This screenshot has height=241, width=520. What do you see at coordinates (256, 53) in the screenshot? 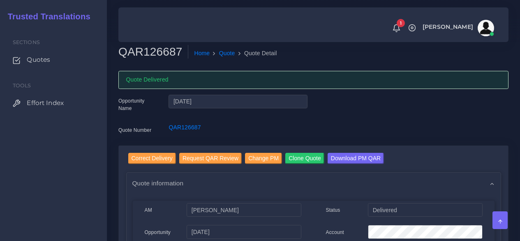
I see `li: Quote Detail` at bounding box center [256, 53].